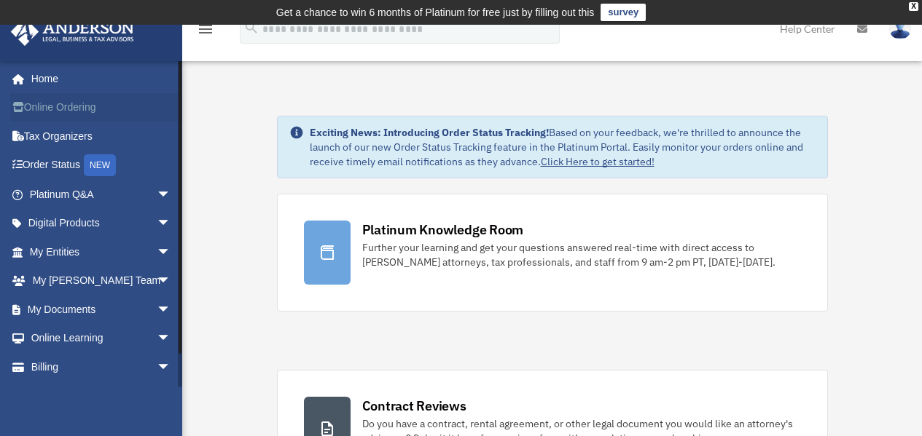 Image resolution: width=922 pixels, height=436 pixels. I want to click on a: Events Calendar, so click(101, 396).